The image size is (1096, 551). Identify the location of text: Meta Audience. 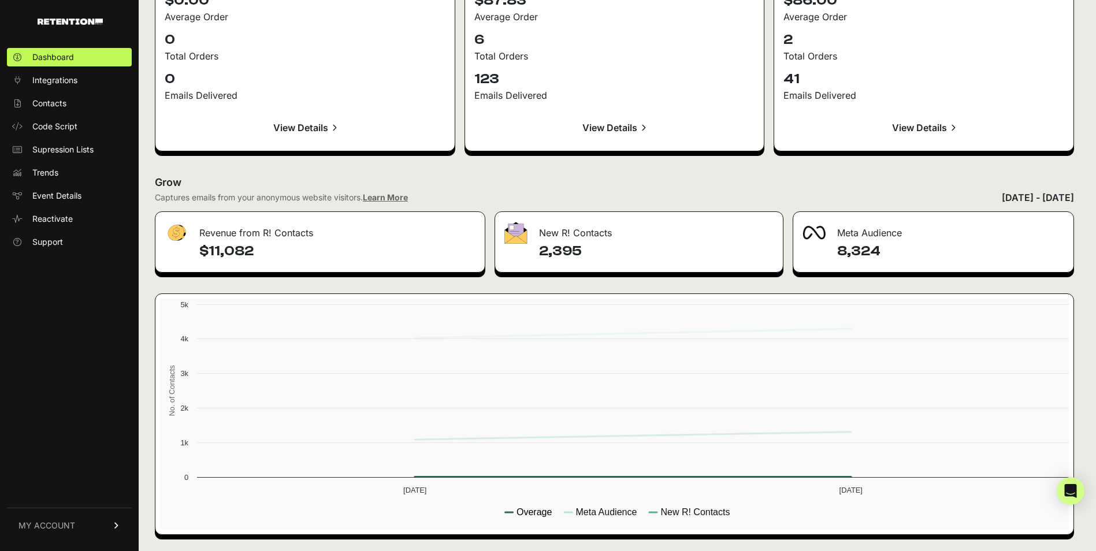
(606, 512).